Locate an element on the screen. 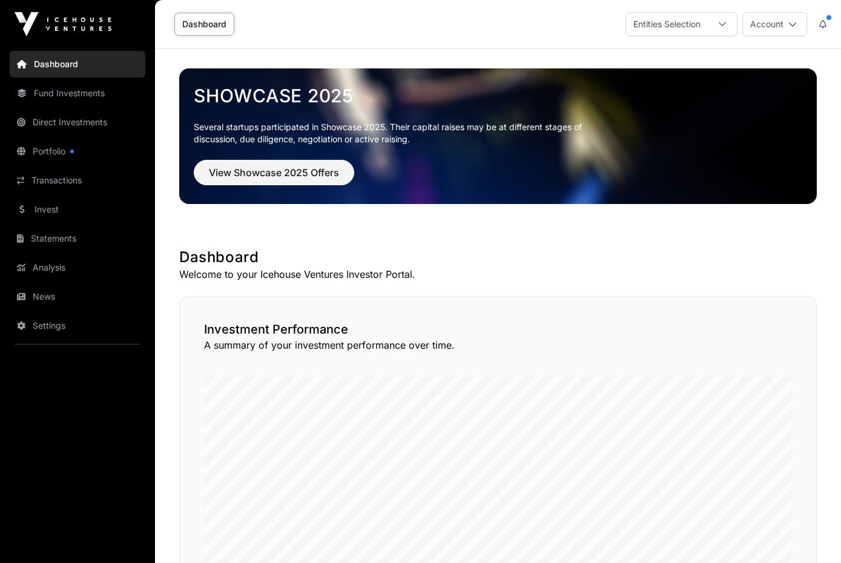 Image resolution: width=841 pixels, height=563 pixels. span: View Showcase 2025 Offers is located at coordinates (274, 173).